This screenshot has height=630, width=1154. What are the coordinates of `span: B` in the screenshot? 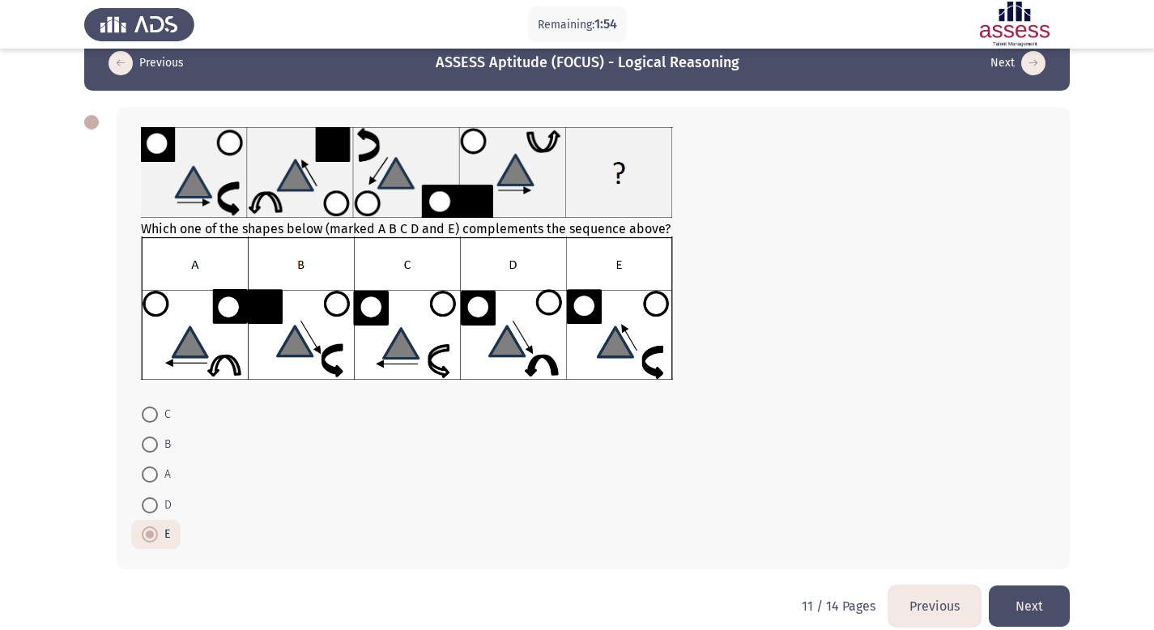 It's located at (164, 445).